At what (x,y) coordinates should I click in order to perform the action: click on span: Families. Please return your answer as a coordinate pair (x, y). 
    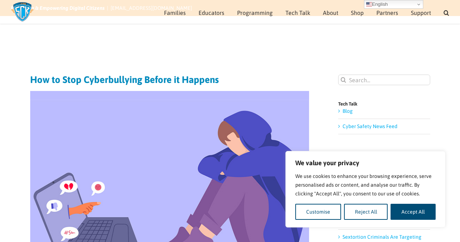
    Looking at the image, I should click on (175, 13).